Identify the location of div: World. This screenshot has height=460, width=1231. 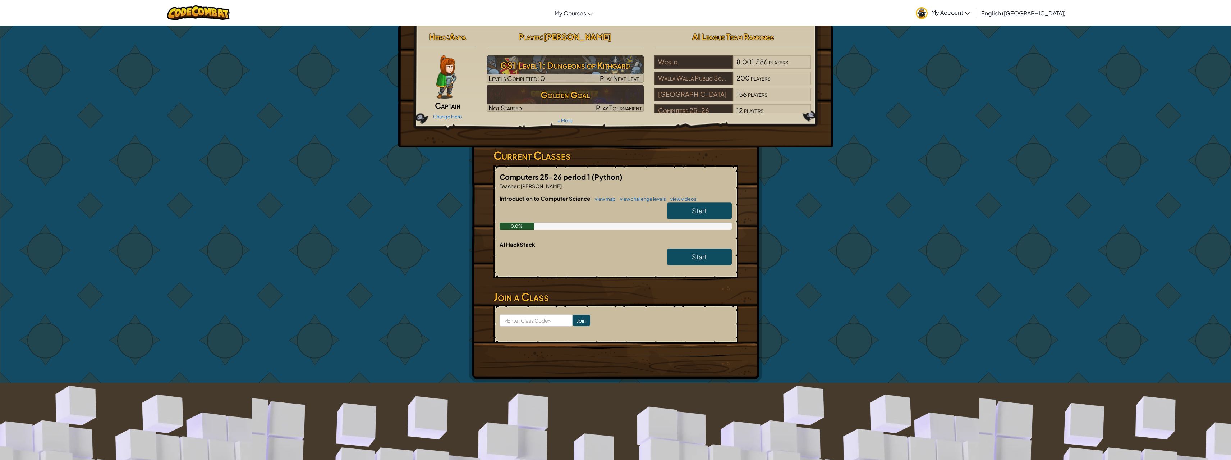
(693, 62).